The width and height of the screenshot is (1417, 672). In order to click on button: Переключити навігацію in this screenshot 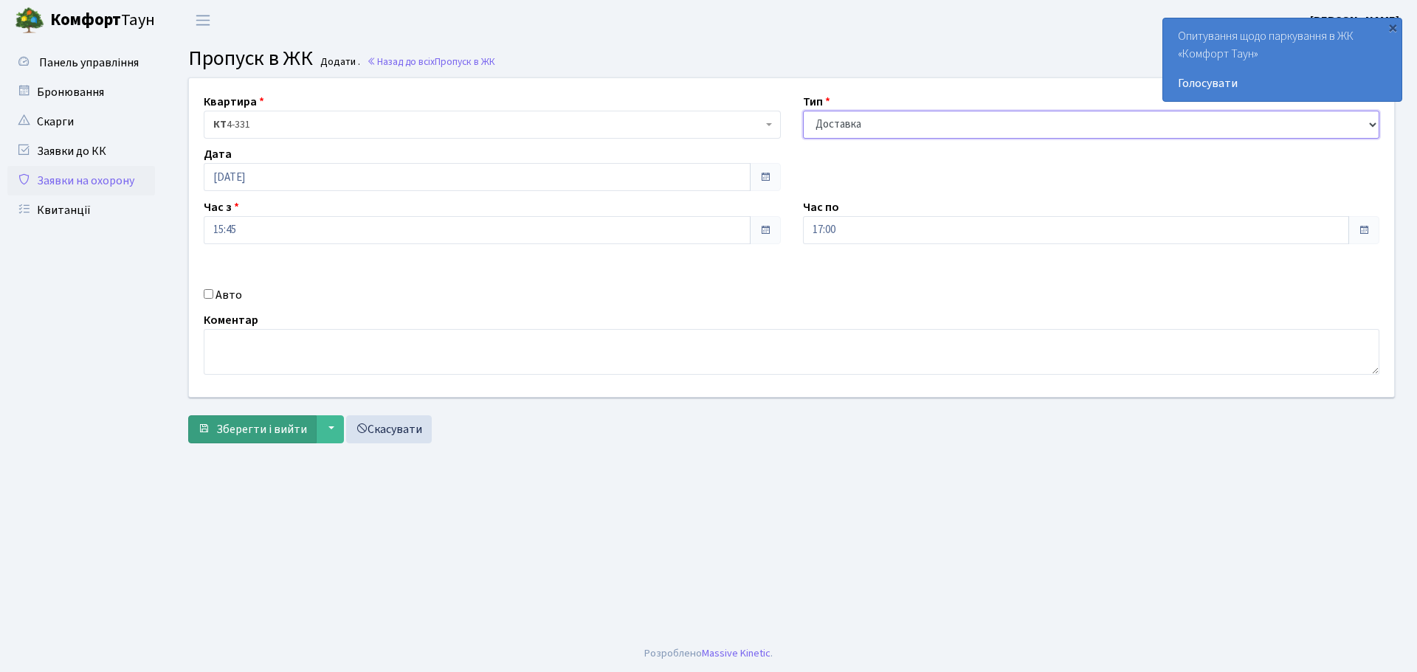, I will do `click(203, 20)`.